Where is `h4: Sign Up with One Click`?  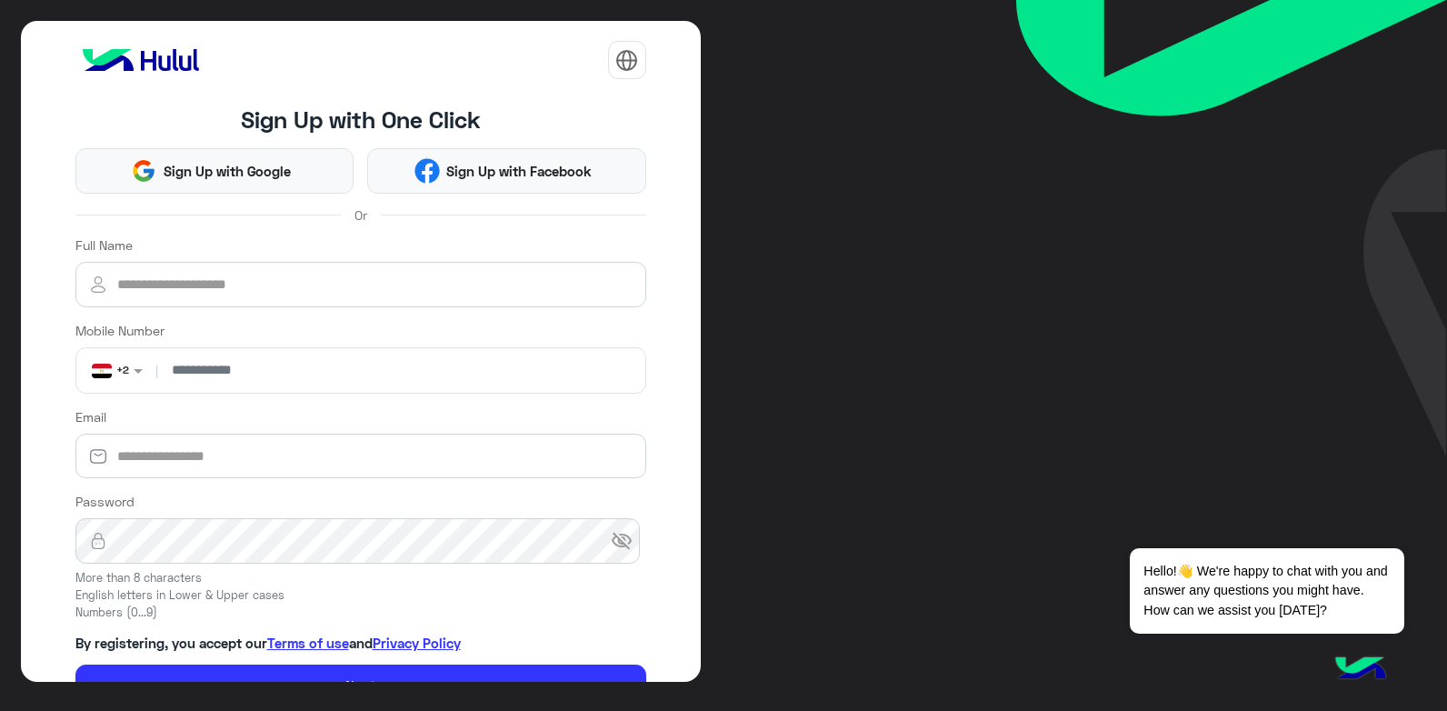
h4: Sign Up with One Click is located at coordinates (361, 120).